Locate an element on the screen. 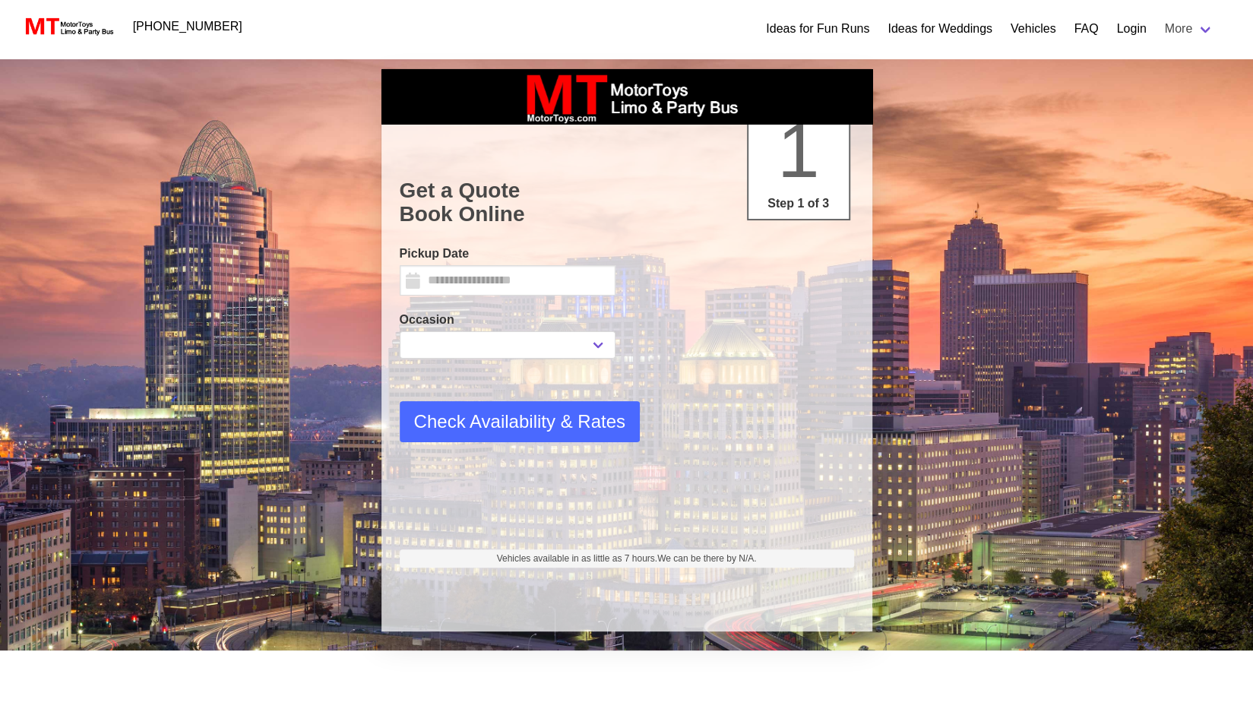 This screenshot has height=715, width=1253. span: 1 is located at coordinates (799, 150).